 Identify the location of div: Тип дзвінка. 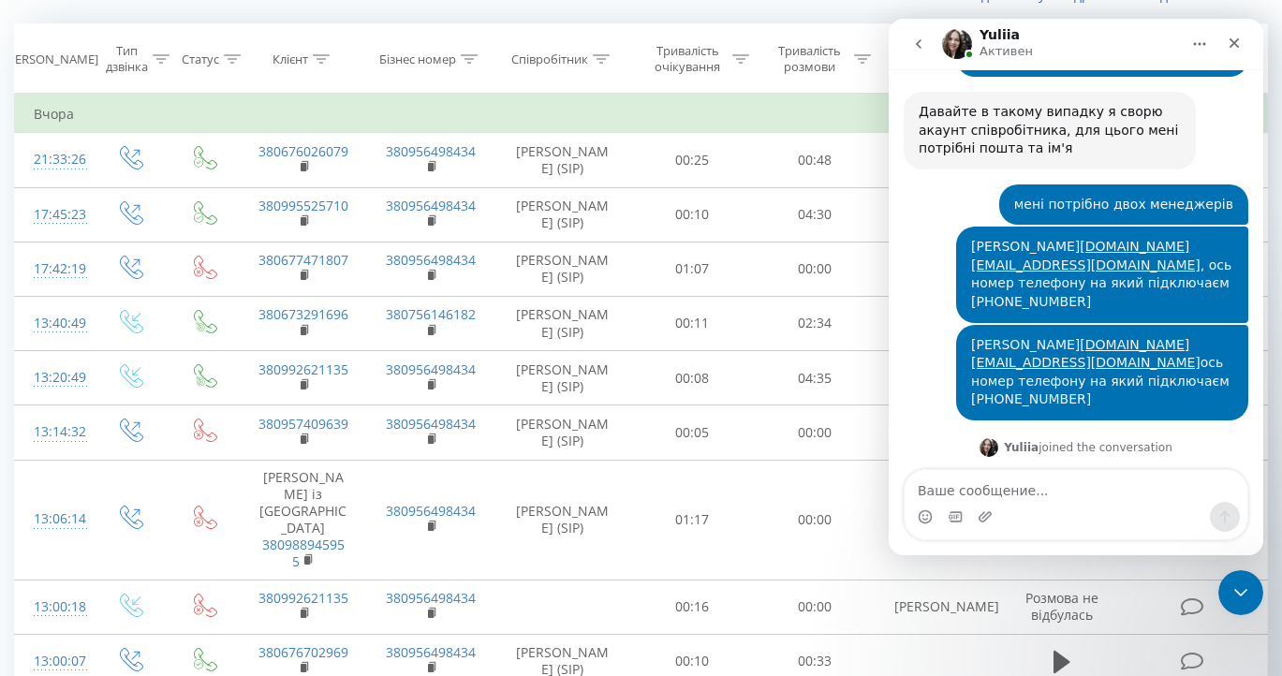
(126, 59).